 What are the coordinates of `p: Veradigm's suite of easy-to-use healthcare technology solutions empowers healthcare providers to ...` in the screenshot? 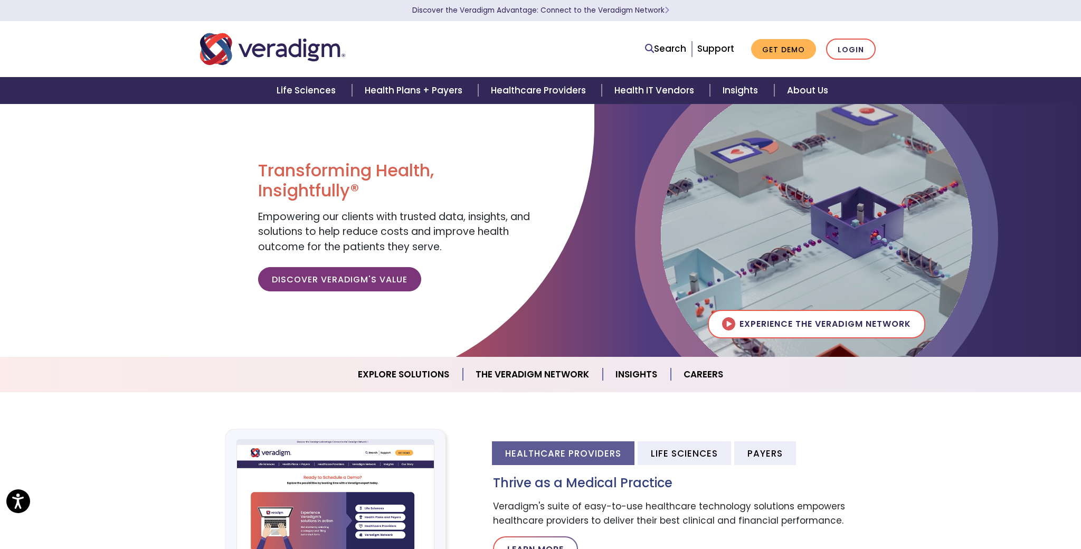 It's located at (687, 513).